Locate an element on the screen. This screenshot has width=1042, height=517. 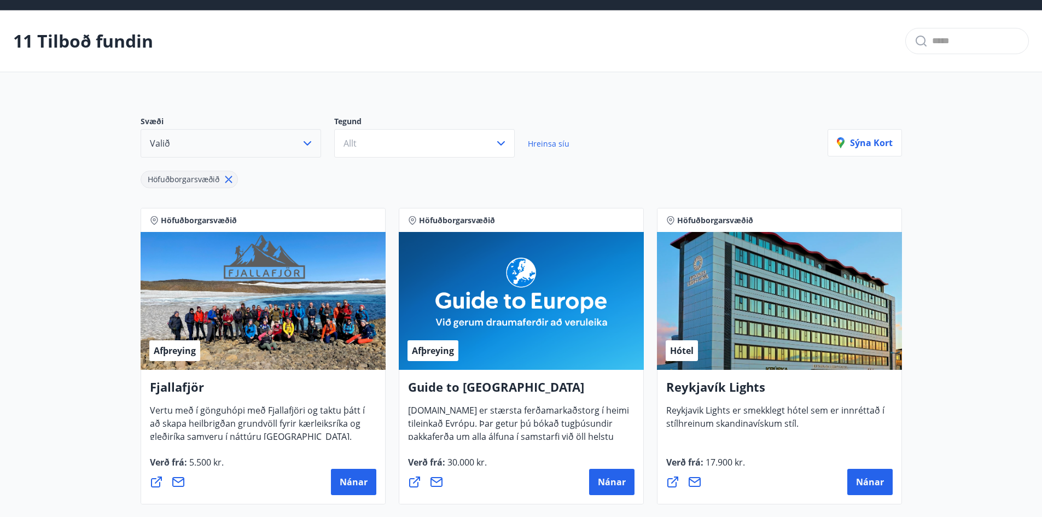
span: 30.000 kr. is located at coordinates (466, 462).